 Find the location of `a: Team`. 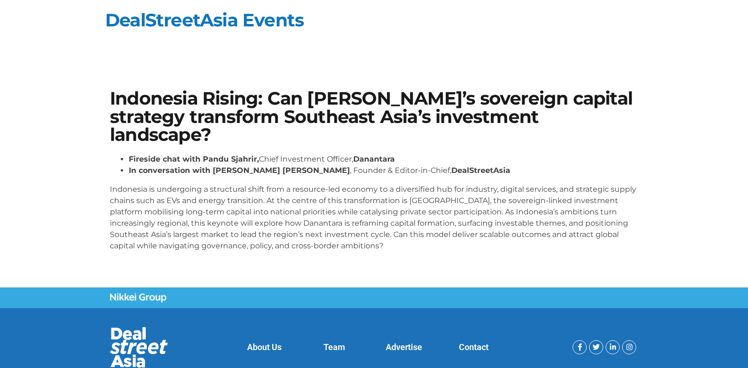

a: Team is located at coordinates (334, 347).